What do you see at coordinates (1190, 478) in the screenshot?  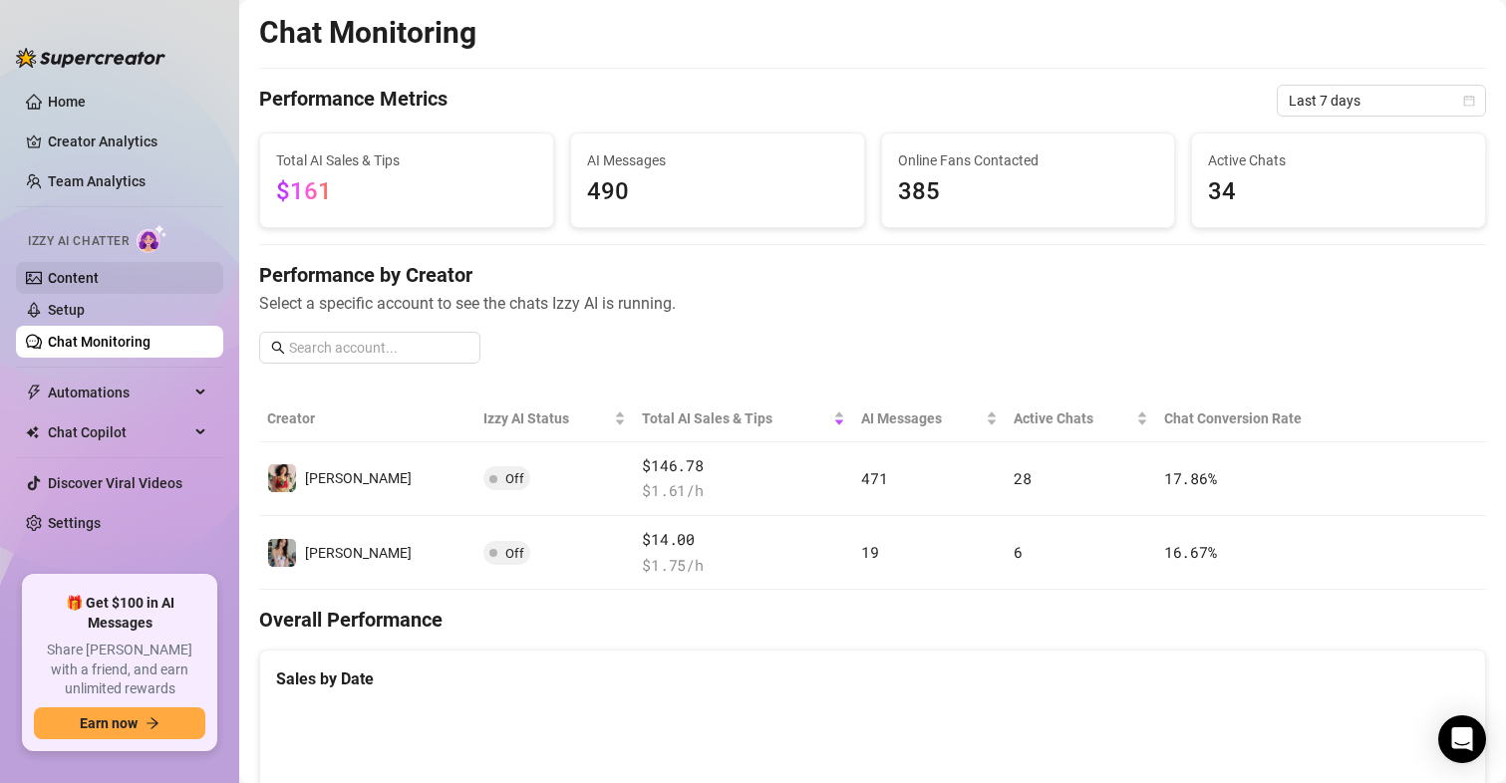 I see `span: 17.86 %` at bounding box center [1190, 478].